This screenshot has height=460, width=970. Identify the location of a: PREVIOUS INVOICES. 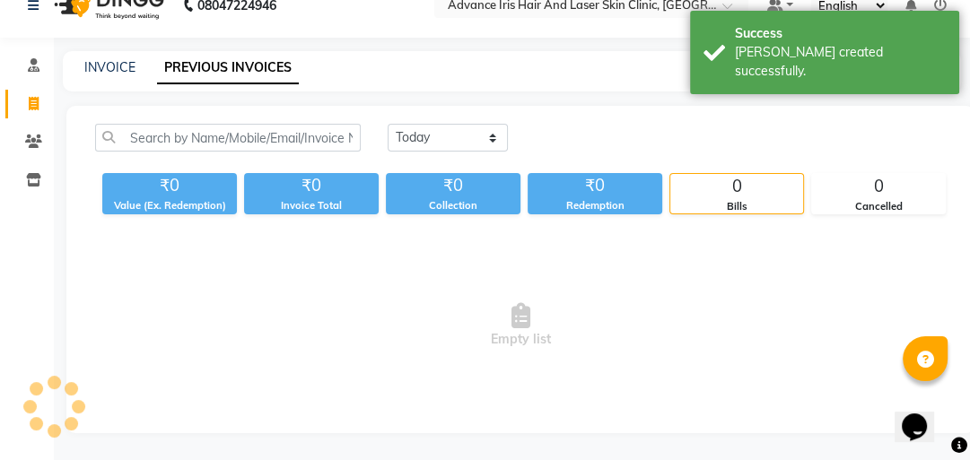
(228, 68).